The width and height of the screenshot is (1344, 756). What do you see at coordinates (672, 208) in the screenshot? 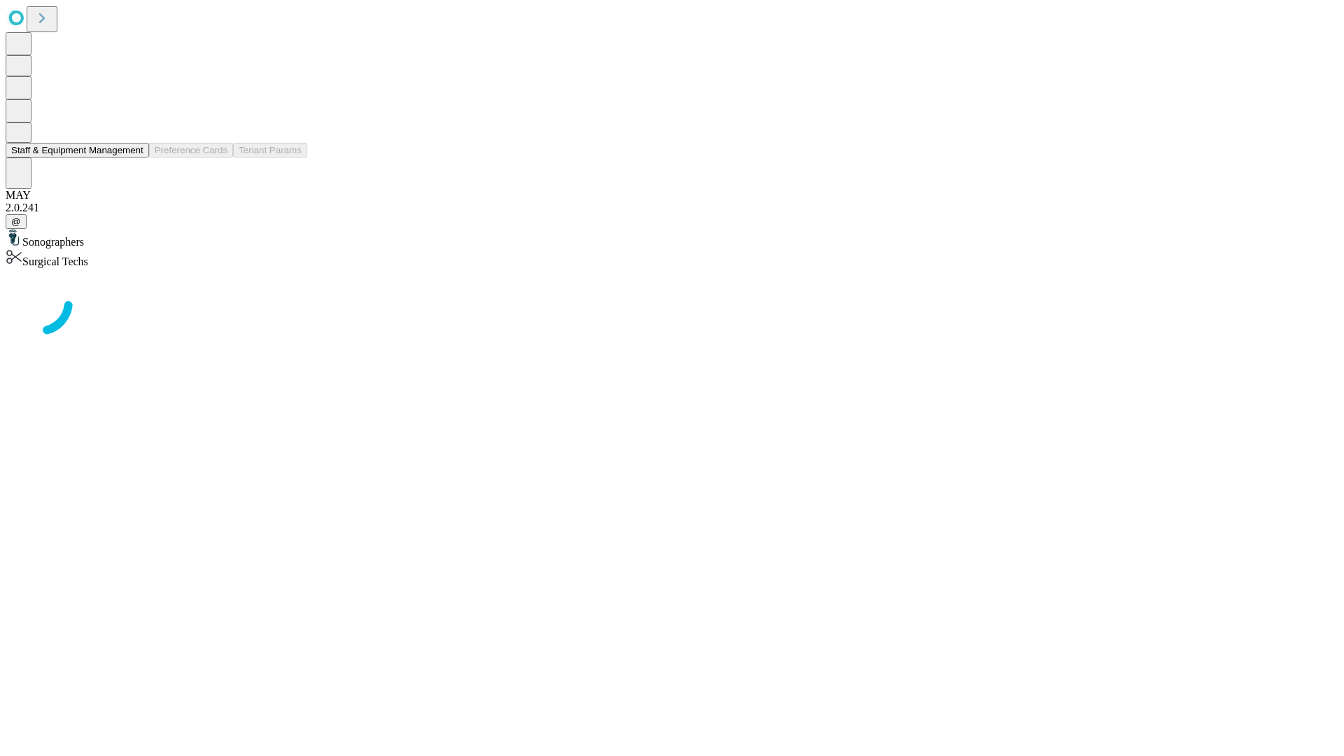
I see `div: 2.0.241` at bounding box center [672, 208].